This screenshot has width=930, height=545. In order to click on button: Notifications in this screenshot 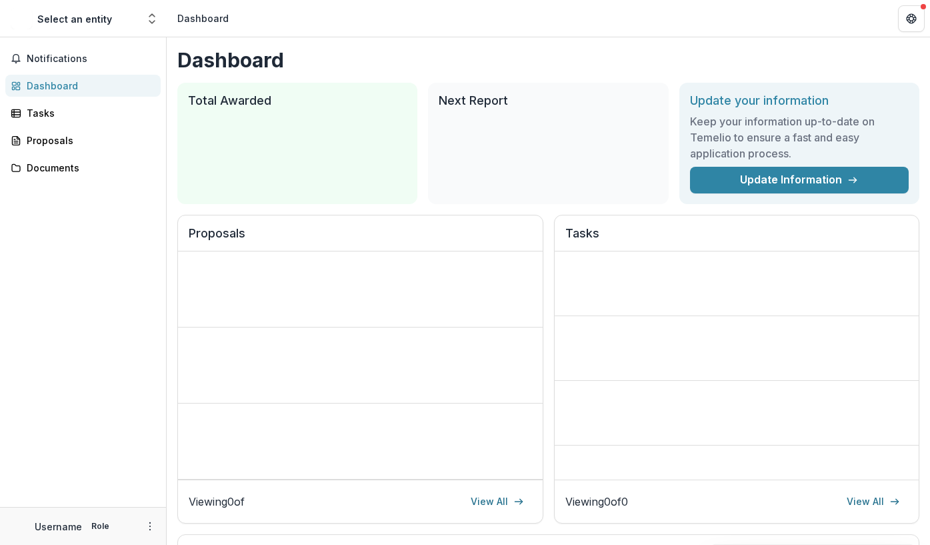, I will do `click(83, 59)`.